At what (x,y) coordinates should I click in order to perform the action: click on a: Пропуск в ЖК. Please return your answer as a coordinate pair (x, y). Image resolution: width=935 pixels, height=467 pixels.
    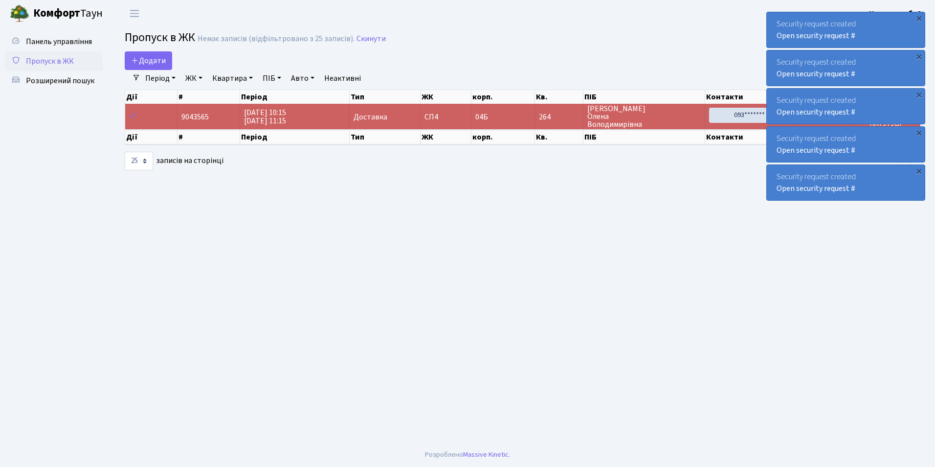
    Looking at the image, I should click on (54, 61).